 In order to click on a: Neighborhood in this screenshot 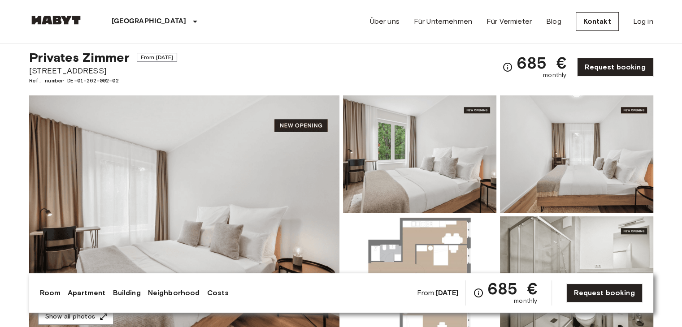, I will do `click(174, 293)`.